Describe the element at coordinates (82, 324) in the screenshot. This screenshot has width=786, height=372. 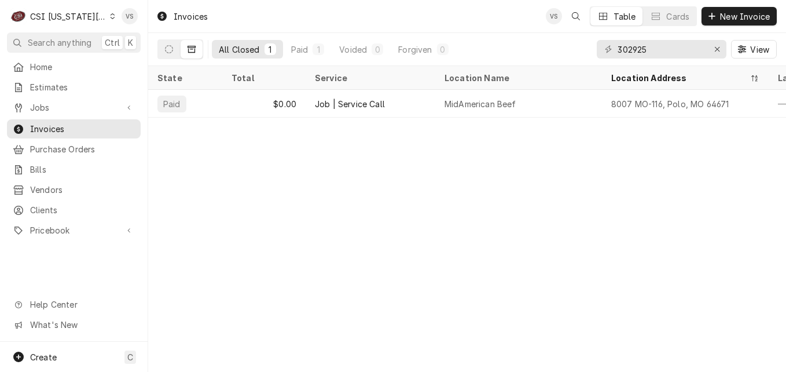
I see `span: What's New` at that location.